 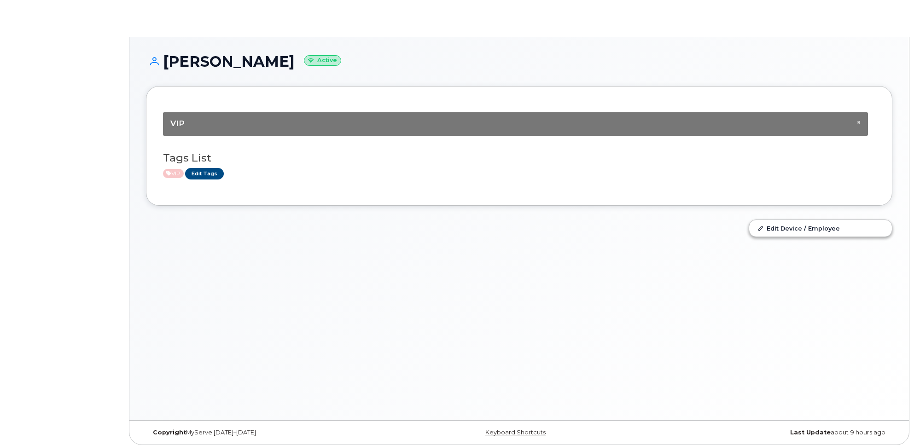 What do you see at coordinates (515, 432) in the screenshot?
I see `a: Keyboard Shortcuts` at bounding box center [515, 432].